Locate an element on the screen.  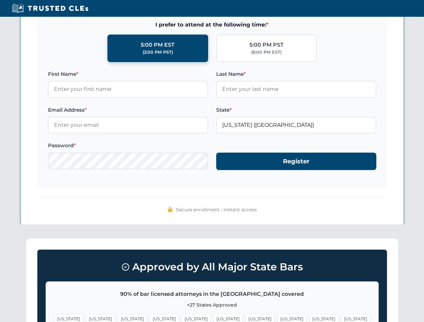
span: I prefer to attend at the following time: is located at coordinates (212, 25).